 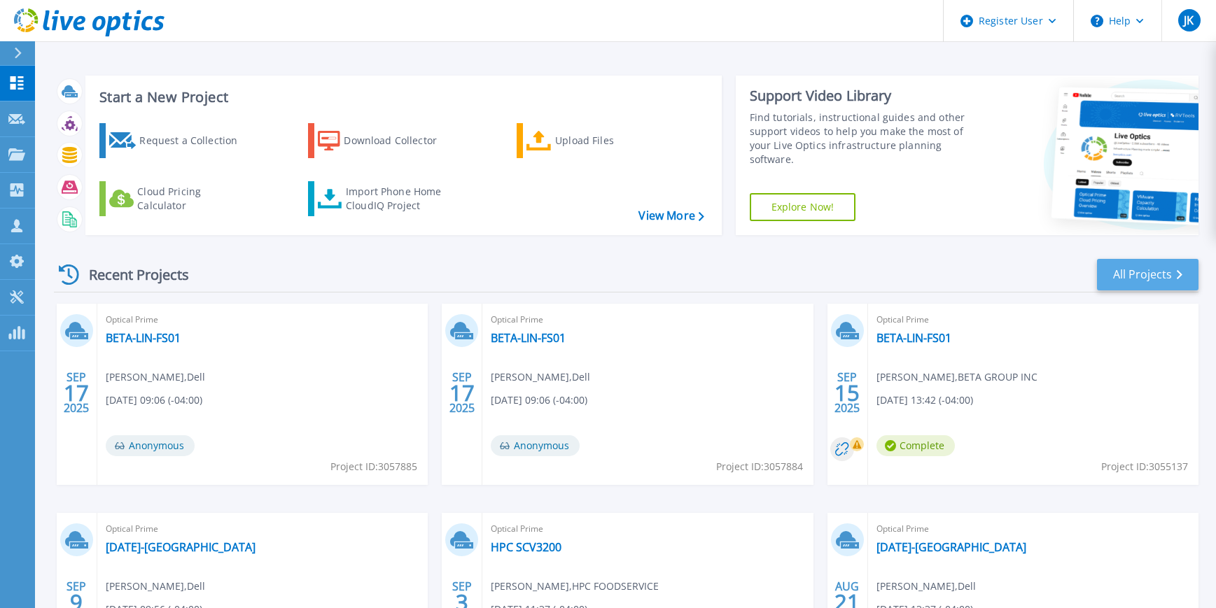 What do you see at coordinates (611, 141) in the screenshot?
I see `div: Upload Files` at bounding box center [611, 141].